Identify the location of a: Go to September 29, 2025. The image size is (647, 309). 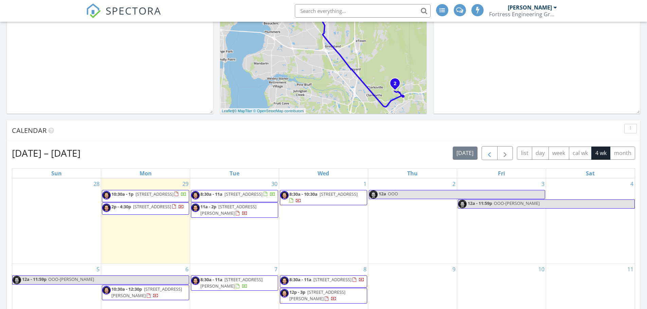
(185, 184).